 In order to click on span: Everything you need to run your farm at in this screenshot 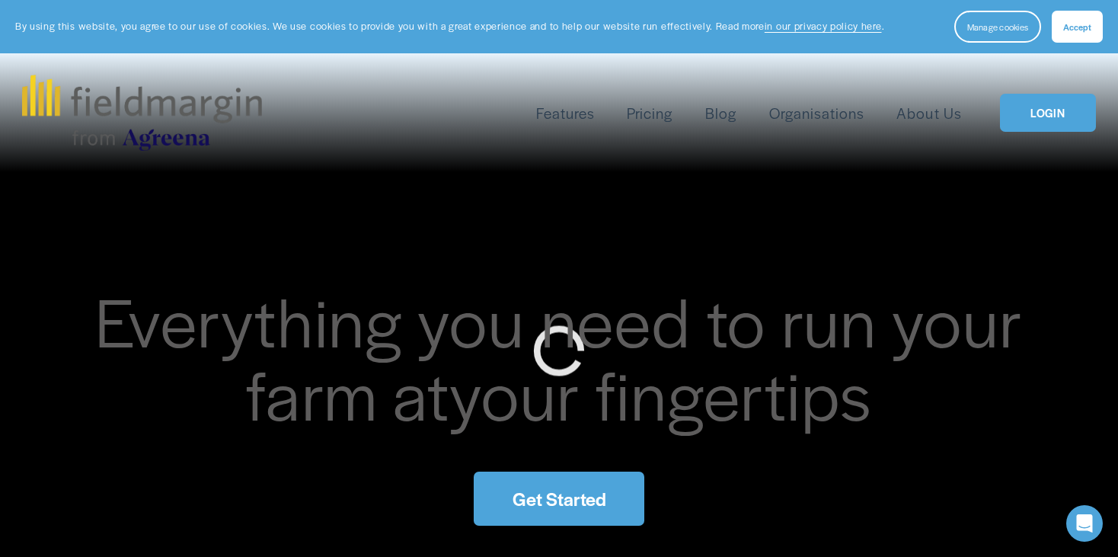, I will do `click(567, 356)`.